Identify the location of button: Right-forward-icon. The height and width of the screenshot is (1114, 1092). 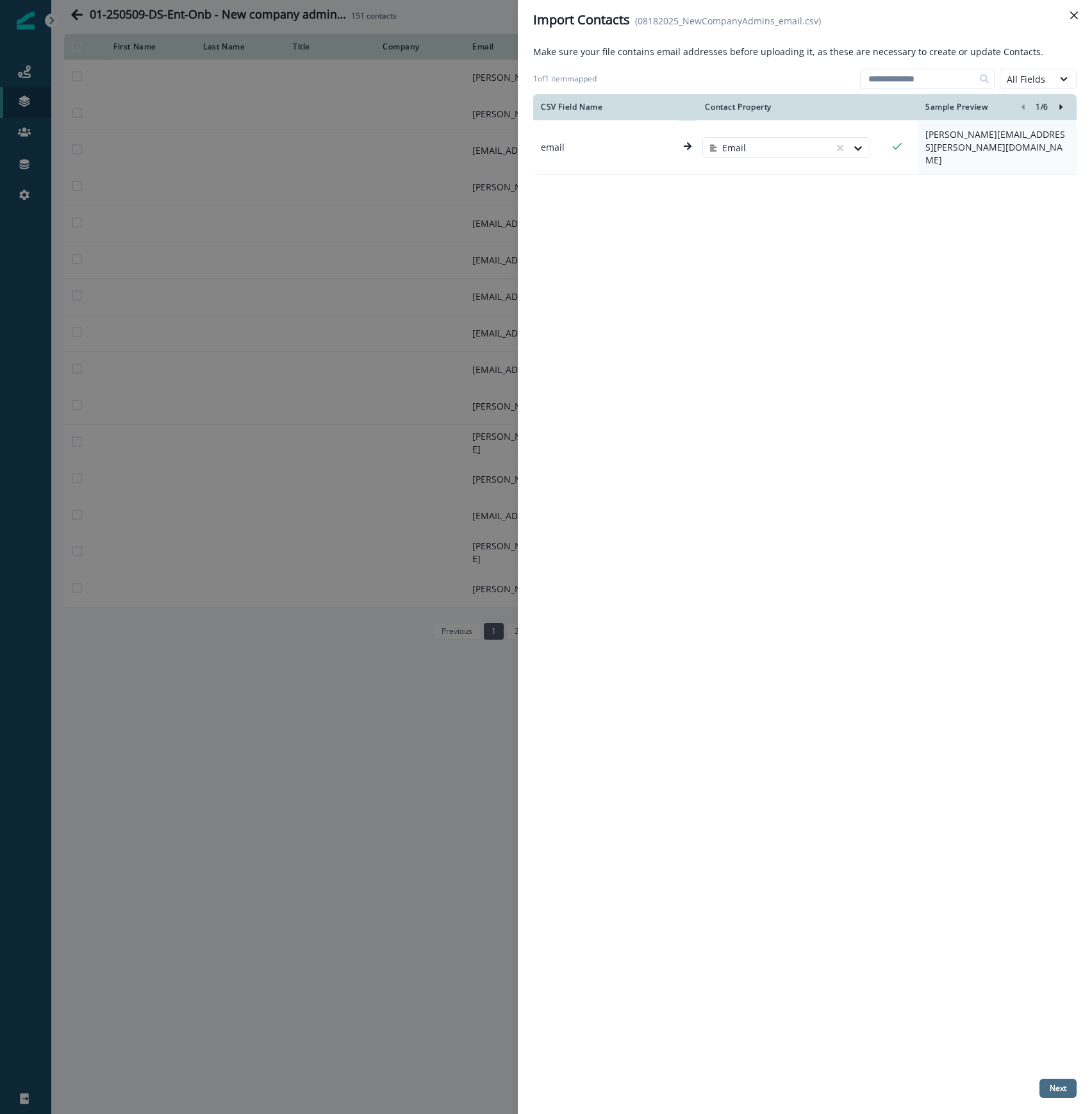
(1061, 107).